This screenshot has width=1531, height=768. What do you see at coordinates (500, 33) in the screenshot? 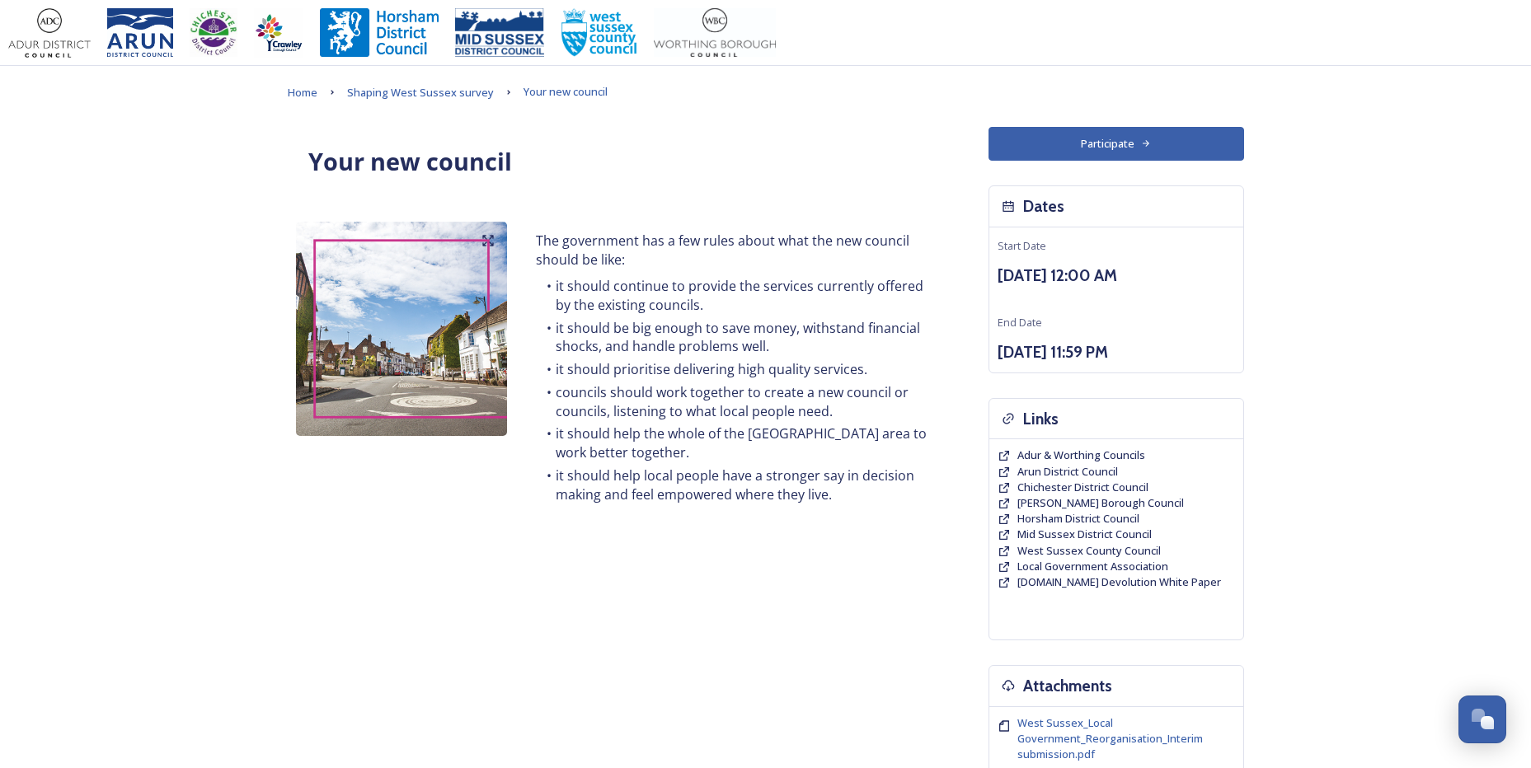
I see `img: 150ppimsdc%20logo%20blue.png` at bounding box center [500, 33].